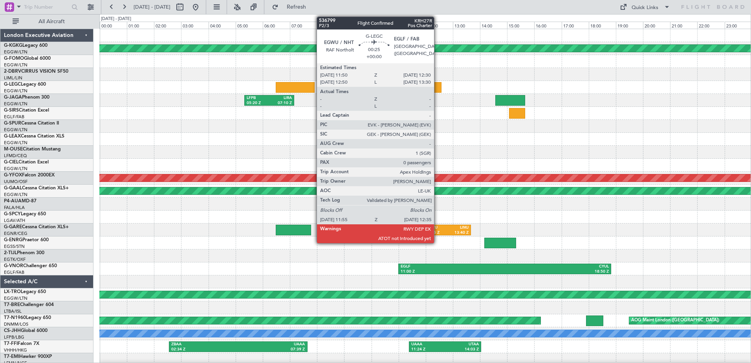 Image resolution: width=751 pixels, height=363 pixels. I want to click on a: G-LEAXCessna Citation XLS, so click(34, 136).